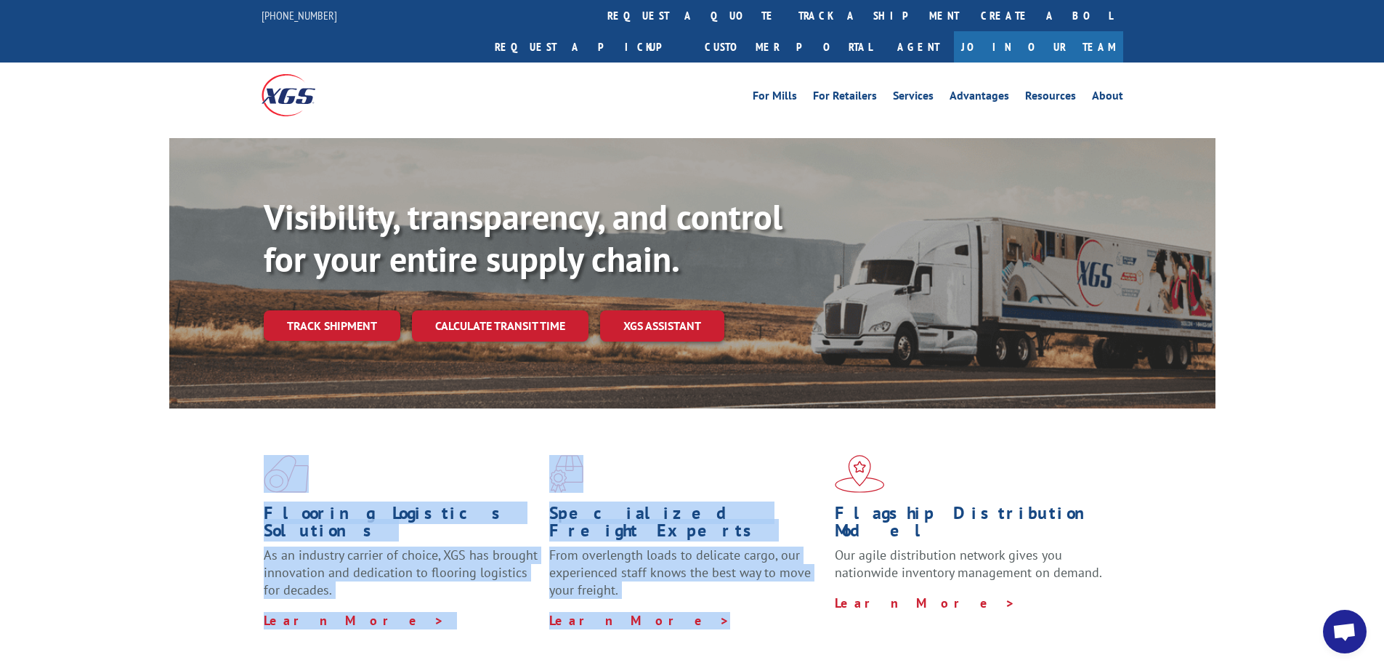  Describe the element at coordinates (845, 98) in the screenshot. I see `a: For Retailers` at that location.